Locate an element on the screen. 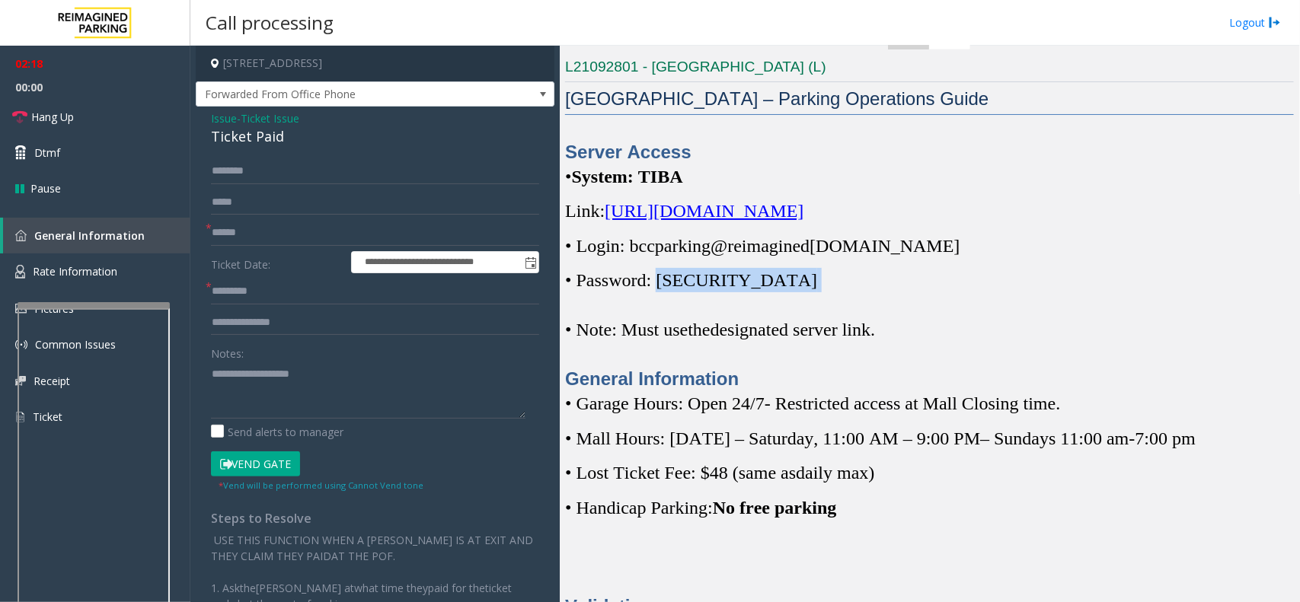 The height and width of the screenshot is (602, 1300). label: Ticket Date: is located at coordinates (277, 263).